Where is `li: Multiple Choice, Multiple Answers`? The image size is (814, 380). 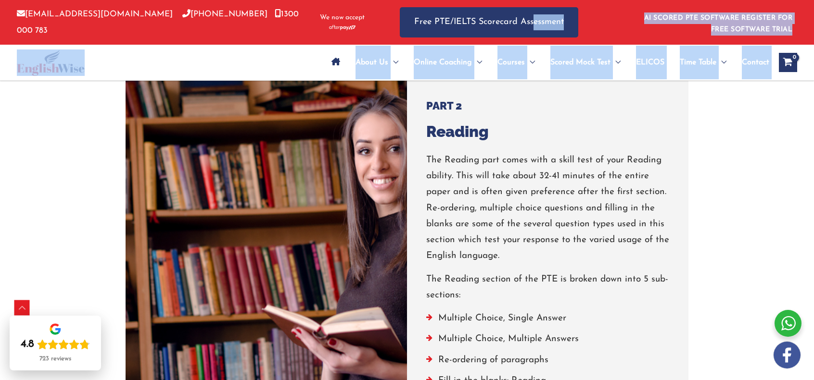
li: Multiple Choice, Multiple Answers is located at coordinates (547, 341).